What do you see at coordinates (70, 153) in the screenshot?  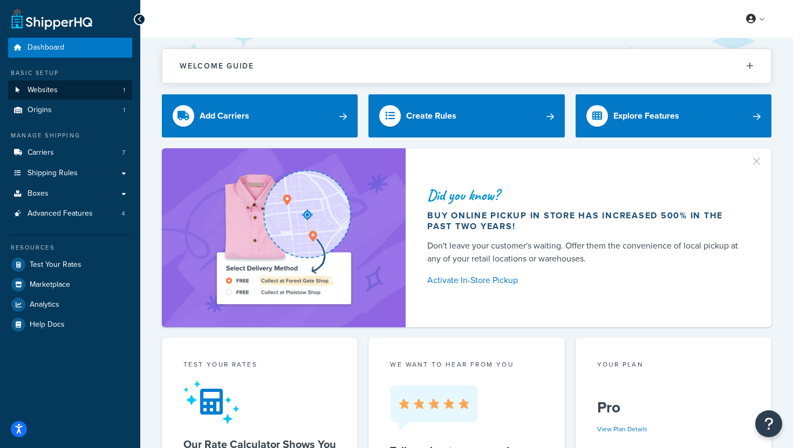 I see `li: Carriers` at bounding box center [70, 153].